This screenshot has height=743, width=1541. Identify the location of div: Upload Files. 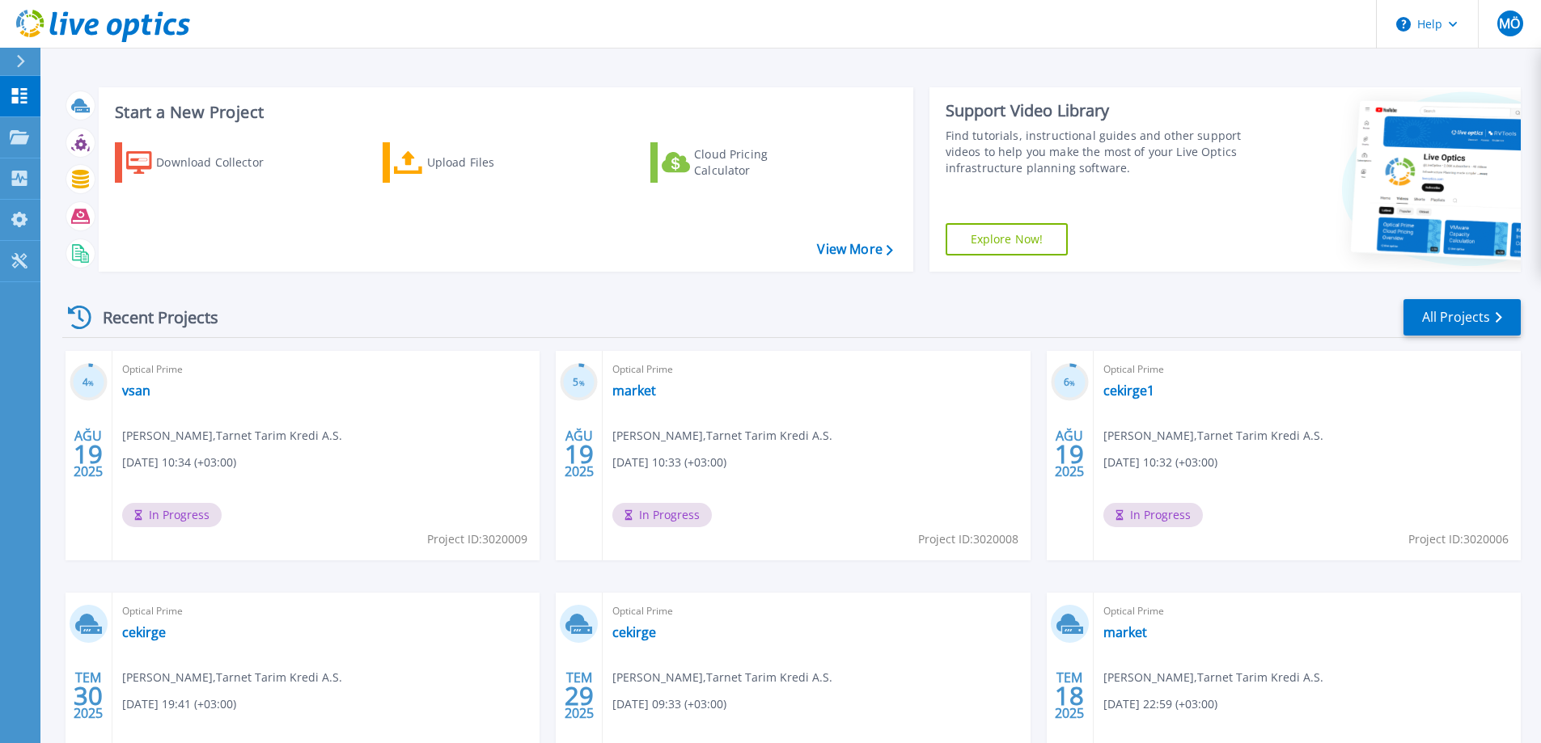
(492, 163).